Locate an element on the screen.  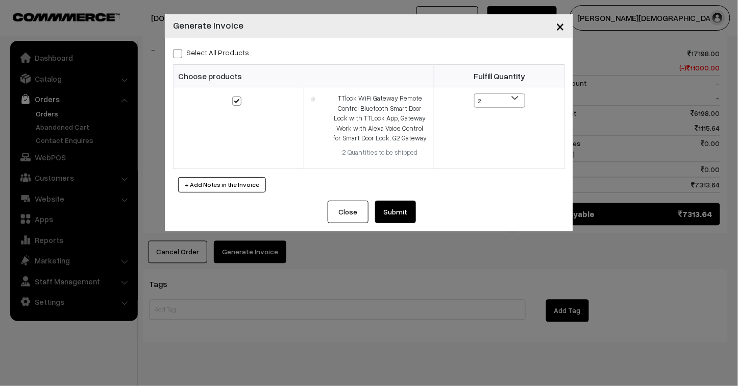
th: Choose products is located at coordinates (304, 76).